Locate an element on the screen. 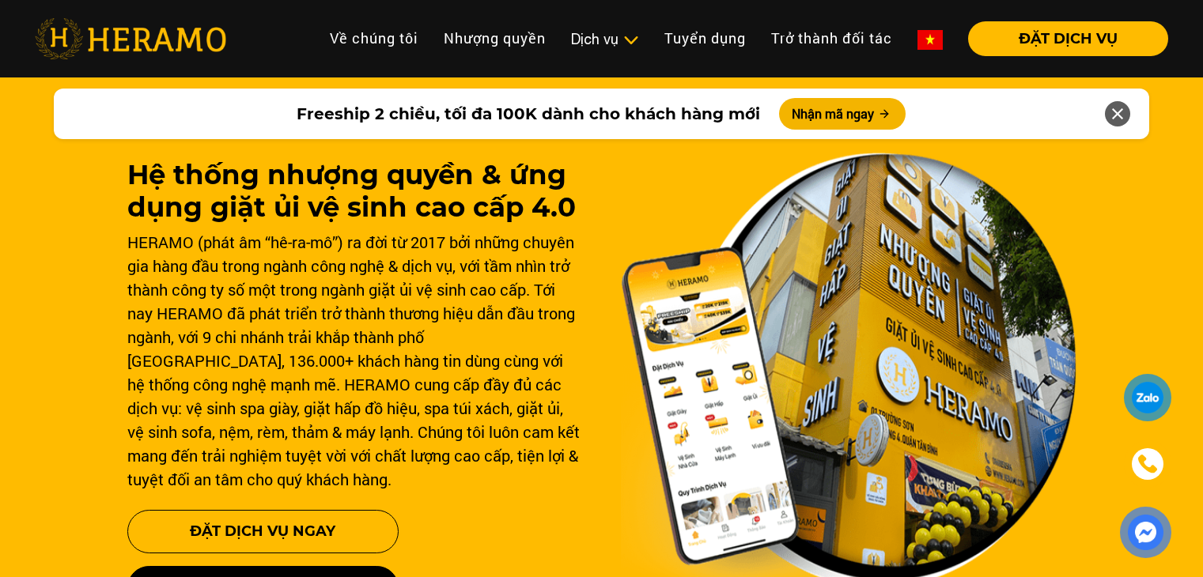 The height and width of the screenshot is (577, 1203). button: Đặt Dịch Vụ Ngay is located at coordinates (263, 532).